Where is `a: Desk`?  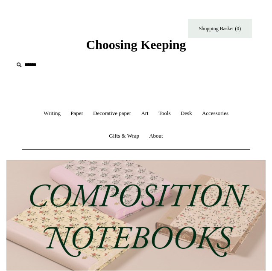
a: Desk is located at coordinates (186, 113).